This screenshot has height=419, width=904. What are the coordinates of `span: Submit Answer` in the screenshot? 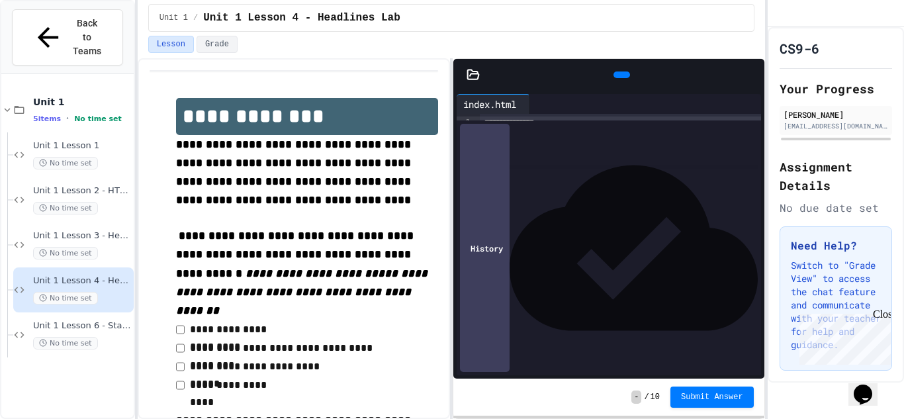 It's located at (712, 397).